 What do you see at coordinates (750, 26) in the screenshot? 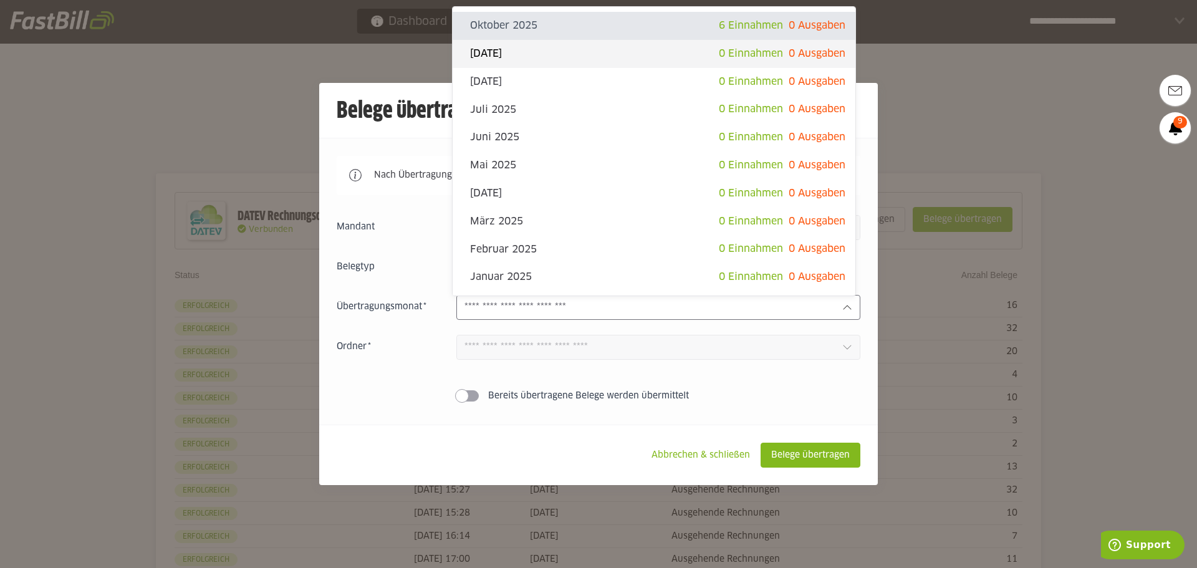
I see `span: 6 Einnahmen` at bounding box center [750, 26].